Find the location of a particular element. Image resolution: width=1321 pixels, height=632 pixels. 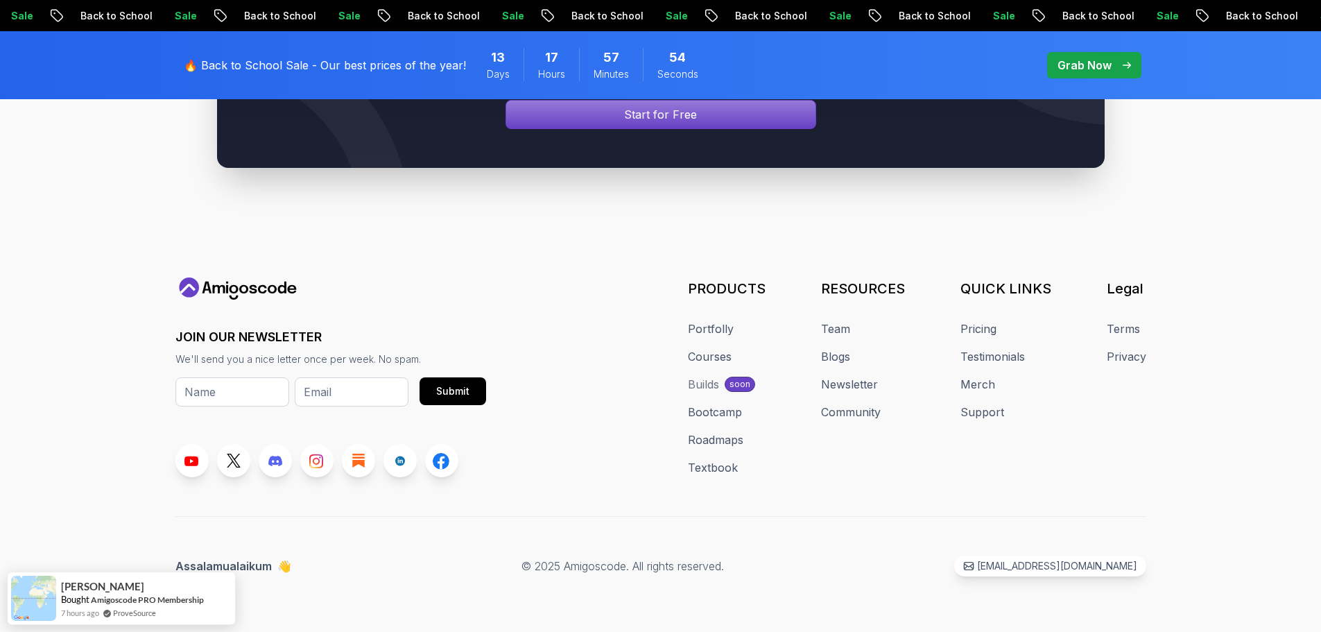

button: Submit is located at coordinates (453, 391).